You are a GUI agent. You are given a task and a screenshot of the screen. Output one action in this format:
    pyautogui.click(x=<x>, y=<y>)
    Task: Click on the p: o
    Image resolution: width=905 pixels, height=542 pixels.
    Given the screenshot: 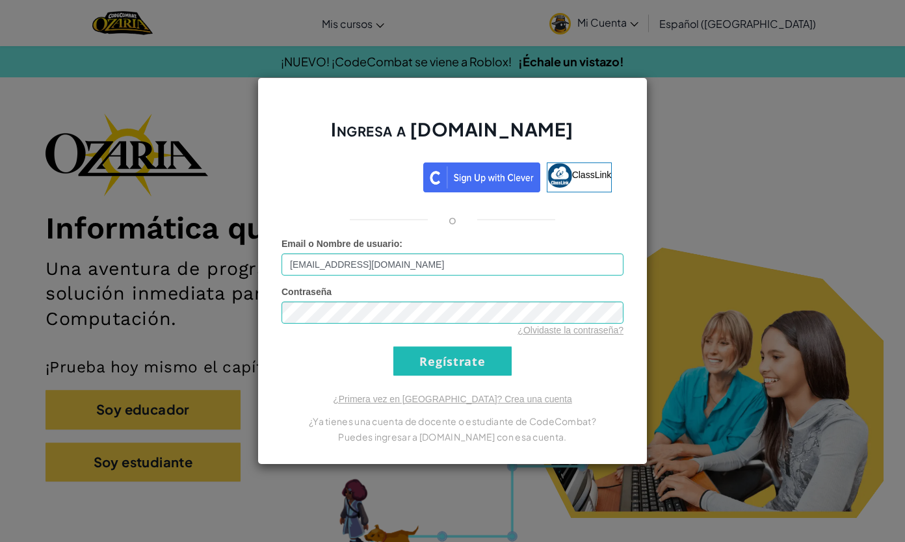 What is the action you would take?
    pyautogui.click(x=452, y=220)
    